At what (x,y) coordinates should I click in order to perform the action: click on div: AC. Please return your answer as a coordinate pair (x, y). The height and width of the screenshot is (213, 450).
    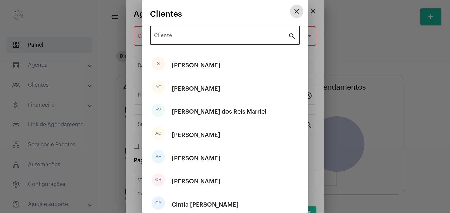
    Looking at the image, I should click on (159, 87).